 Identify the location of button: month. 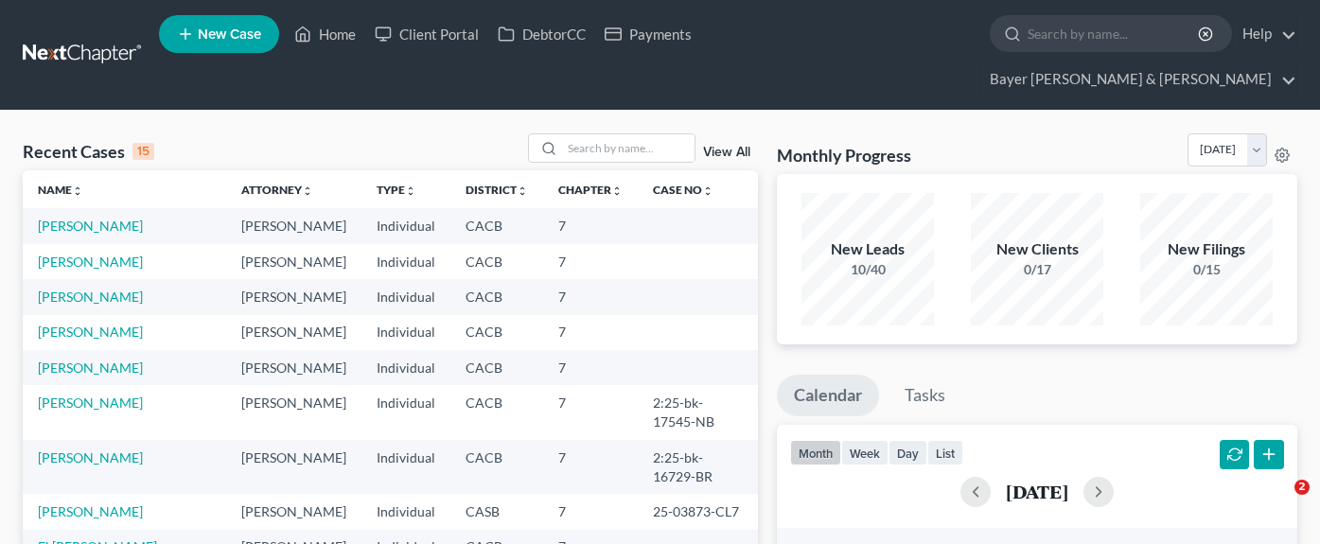
(816, 452).